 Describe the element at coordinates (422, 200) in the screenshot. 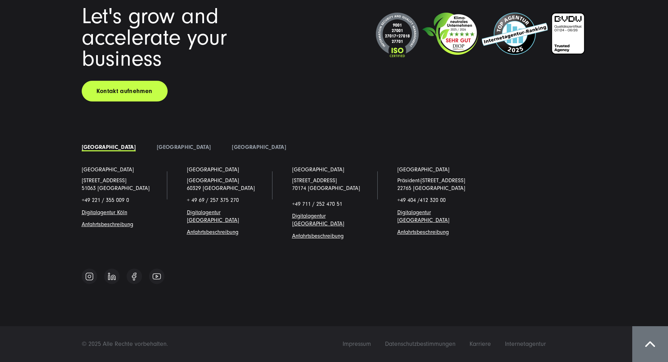

I see `span: +49 404 /` at that location.